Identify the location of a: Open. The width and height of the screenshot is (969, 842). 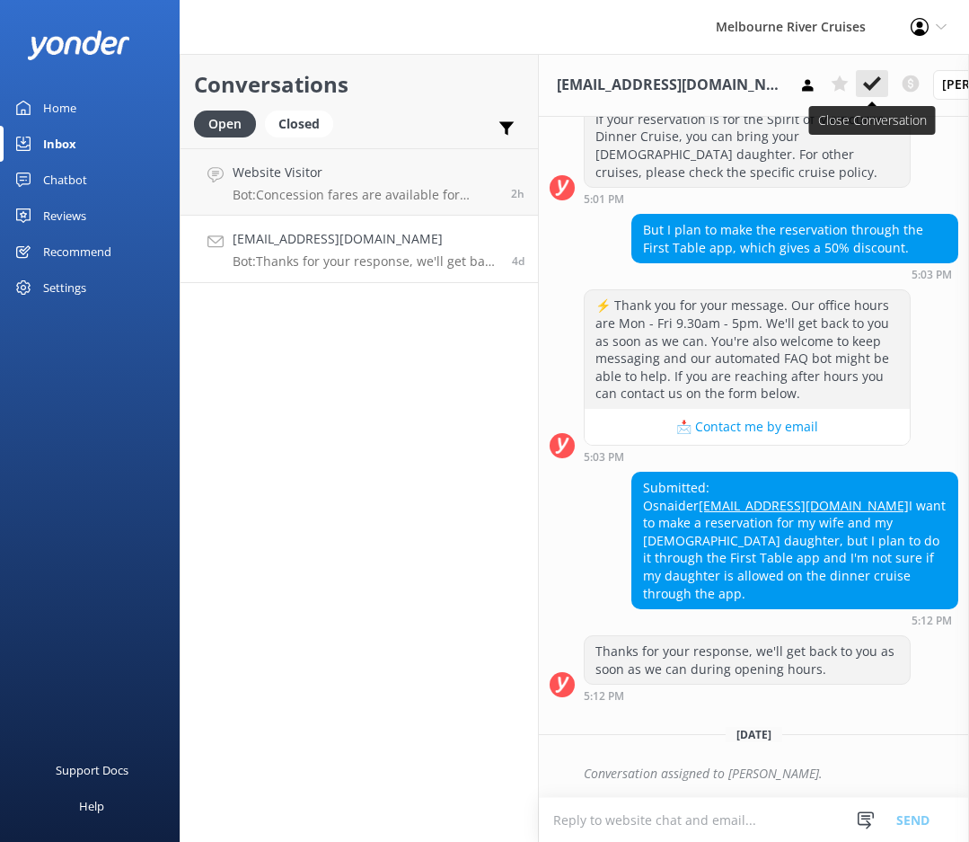
(229, 123).